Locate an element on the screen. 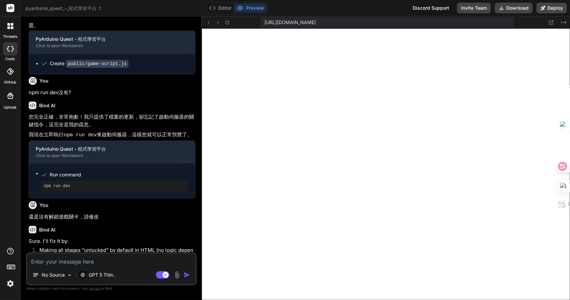 This screenshot has height=300, width=570. pre: npm run dev is located at coordinates (115, 186).